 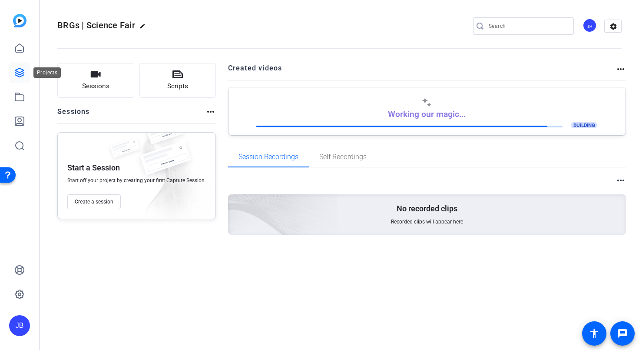 I want to click on div: Projects, so click(x=47, y=73).